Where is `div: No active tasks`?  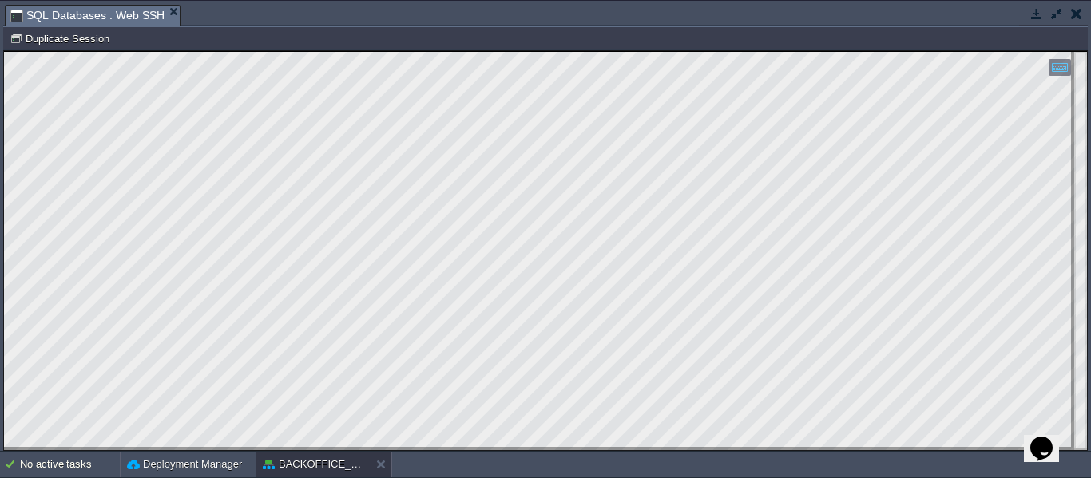
div: No active tasks is located at coordinates (69, 465).